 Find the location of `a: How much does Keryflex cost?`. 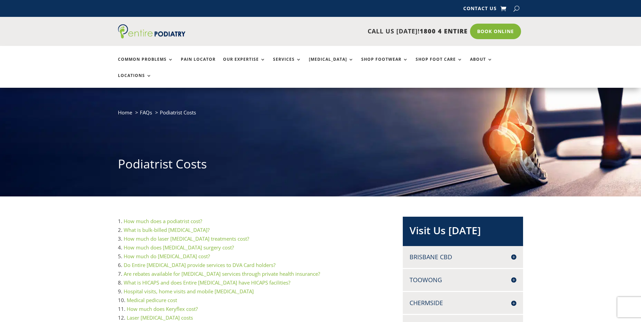

a: How much does Keryflex cost? is located at coordinates (162, 309).